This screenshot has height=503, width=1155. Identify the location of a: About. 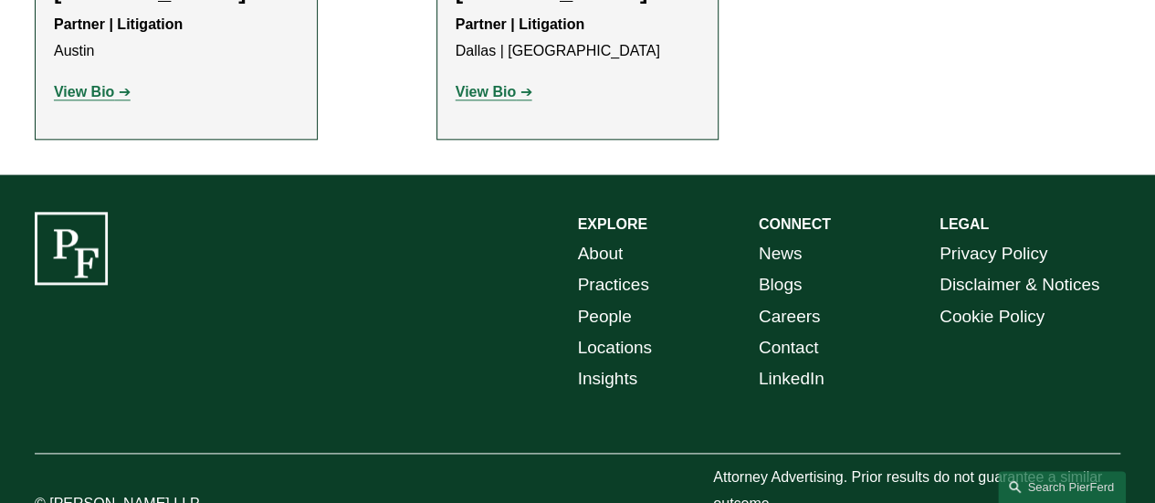
(601, 254).